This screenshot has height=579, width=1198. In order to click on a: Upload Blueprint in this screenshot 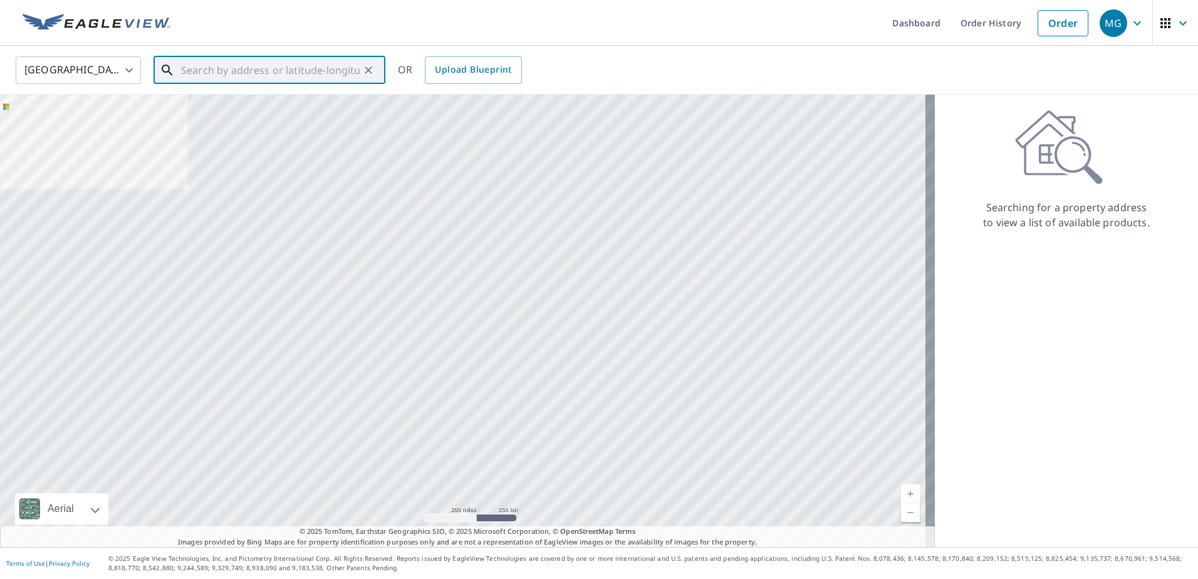, I will do `click(473, 70)`.